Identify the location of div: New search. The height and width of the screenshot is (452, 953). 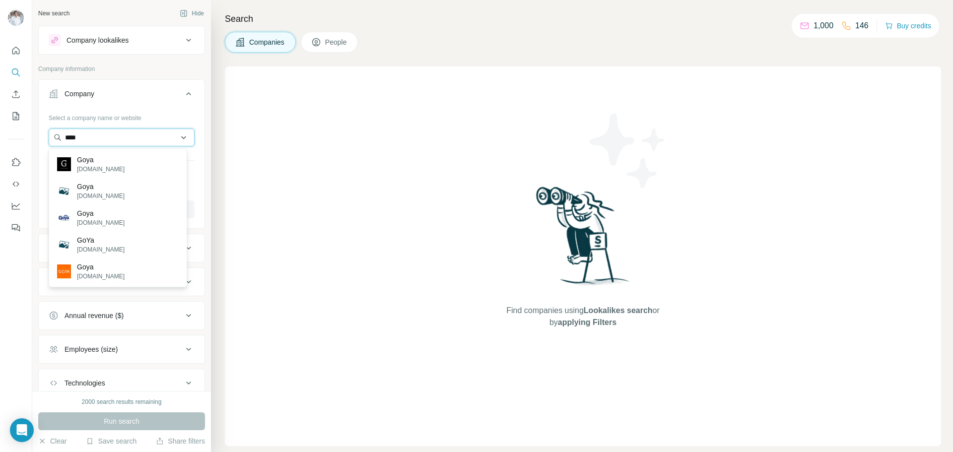
(54, 13).